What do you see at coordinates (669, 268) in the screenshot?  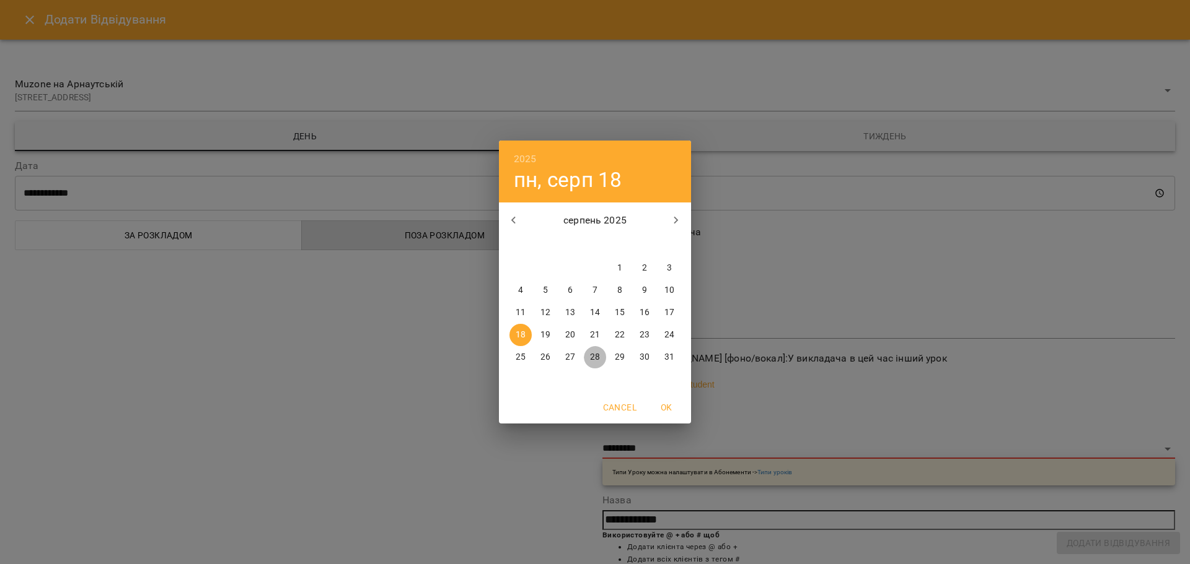 I see `button: 3` at bounding box center [669, 268].